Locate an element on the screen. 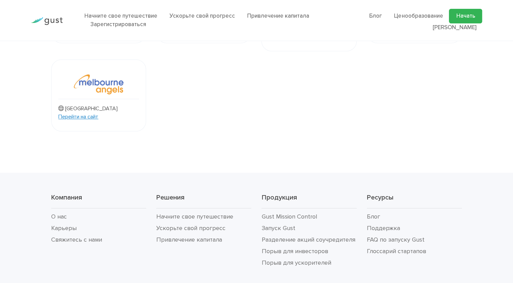  a: Карьеры is located at coordinates (64, 228).